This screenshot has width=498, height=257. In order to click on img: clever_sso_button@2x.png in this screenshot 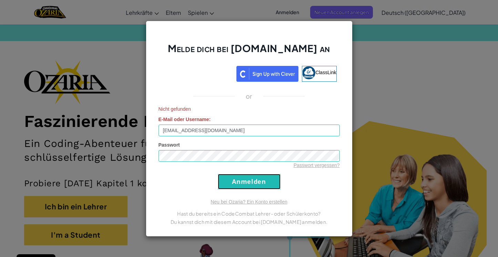, I will do `click(267, 74)`.